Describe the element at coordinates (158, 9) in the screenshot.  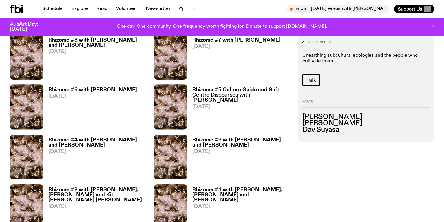
I see `a: Newsletter` at that location.